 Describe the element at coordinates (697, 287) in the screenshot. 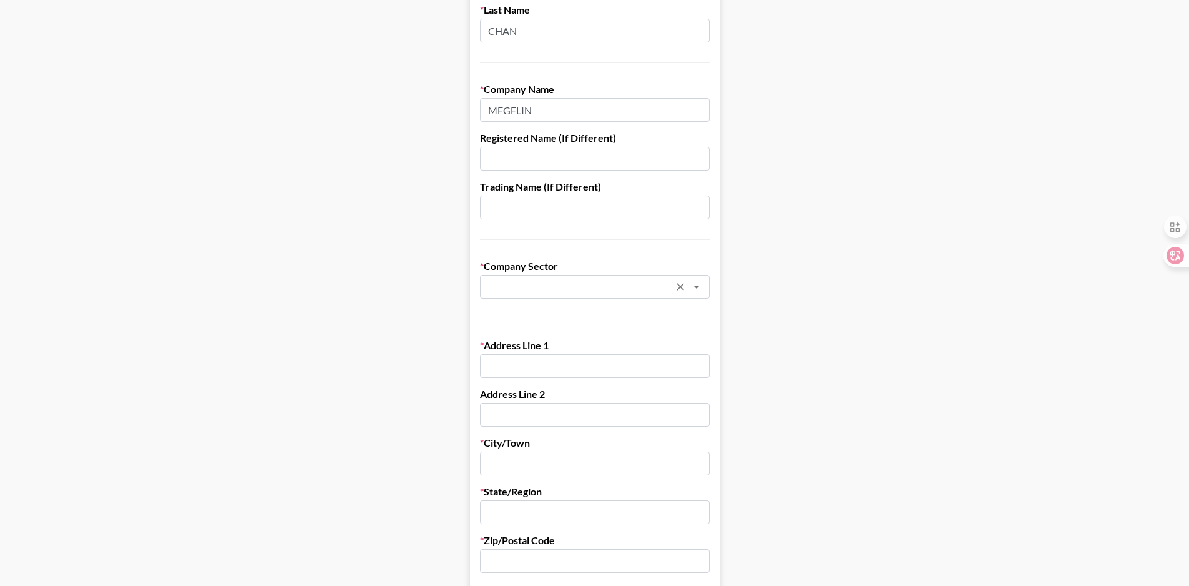

I see `button: Open` at that location.